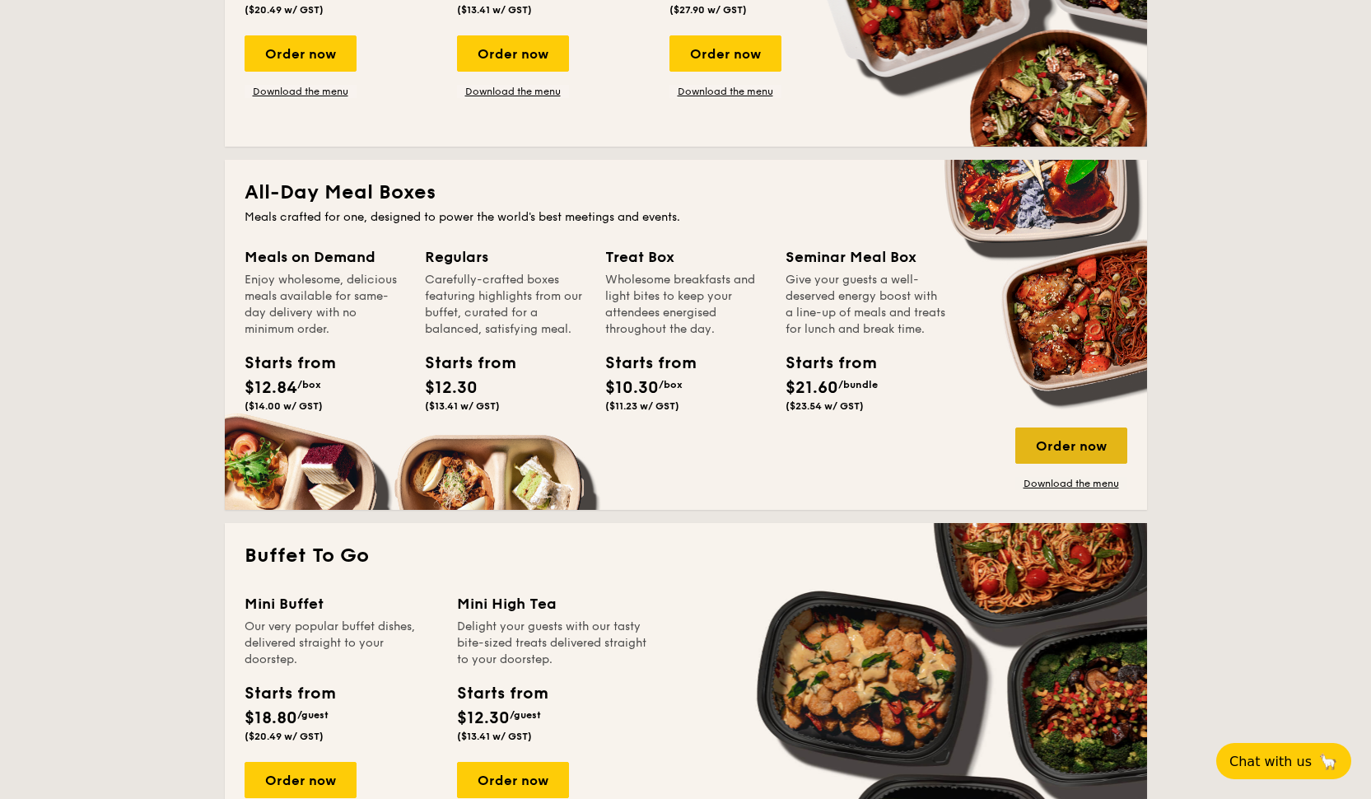  Describe the element at coordinates (1270, 761) in the screenshot. I see `span: Chat with us` at that location.